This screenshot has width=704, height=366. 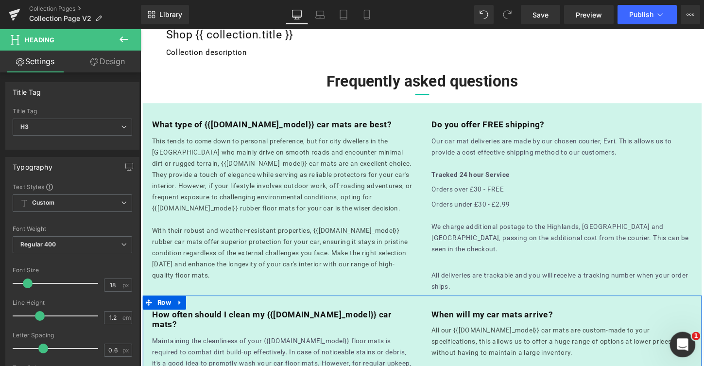 I want to click on span: All deliveries are trackable and you will receive a tracking number when your order ships., so click(x=437, y=262).